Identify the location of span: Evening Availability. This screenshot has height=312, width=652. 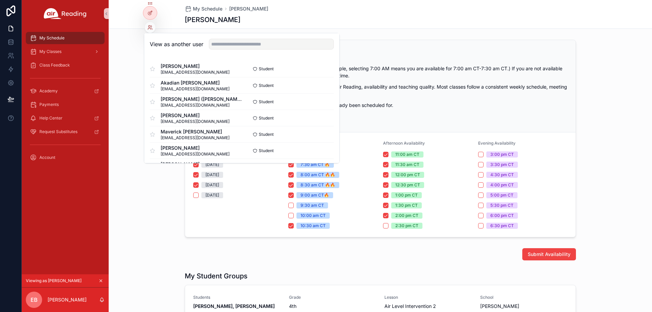
(497, 143).